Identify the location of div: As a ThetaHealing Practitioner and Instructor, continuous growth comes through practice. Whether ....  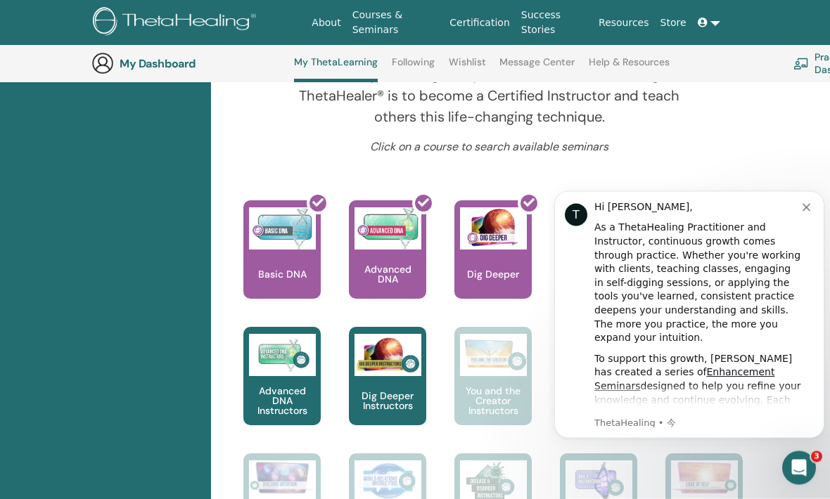
(150, 112).